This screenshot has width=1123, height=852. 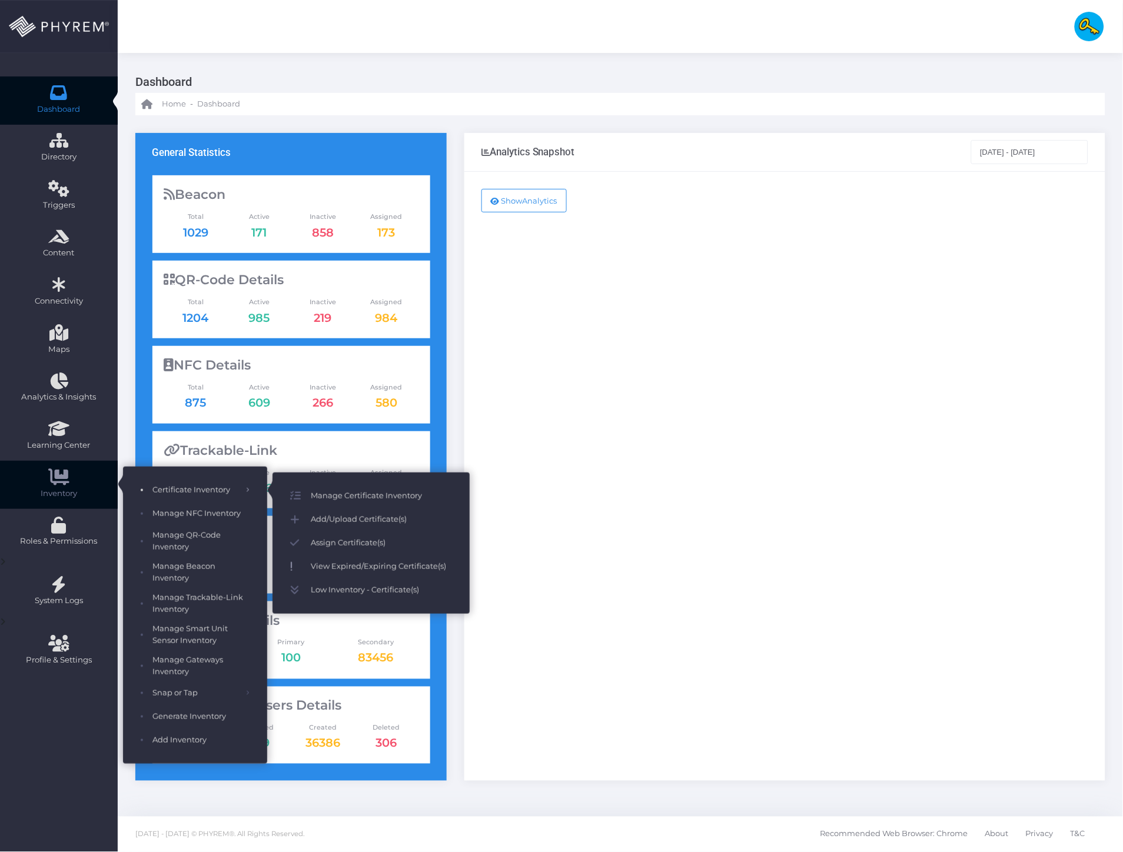 What do you see at coordinates (997, 834) in the screenshot?
I see `a: About` at bounding box center [997, 834].